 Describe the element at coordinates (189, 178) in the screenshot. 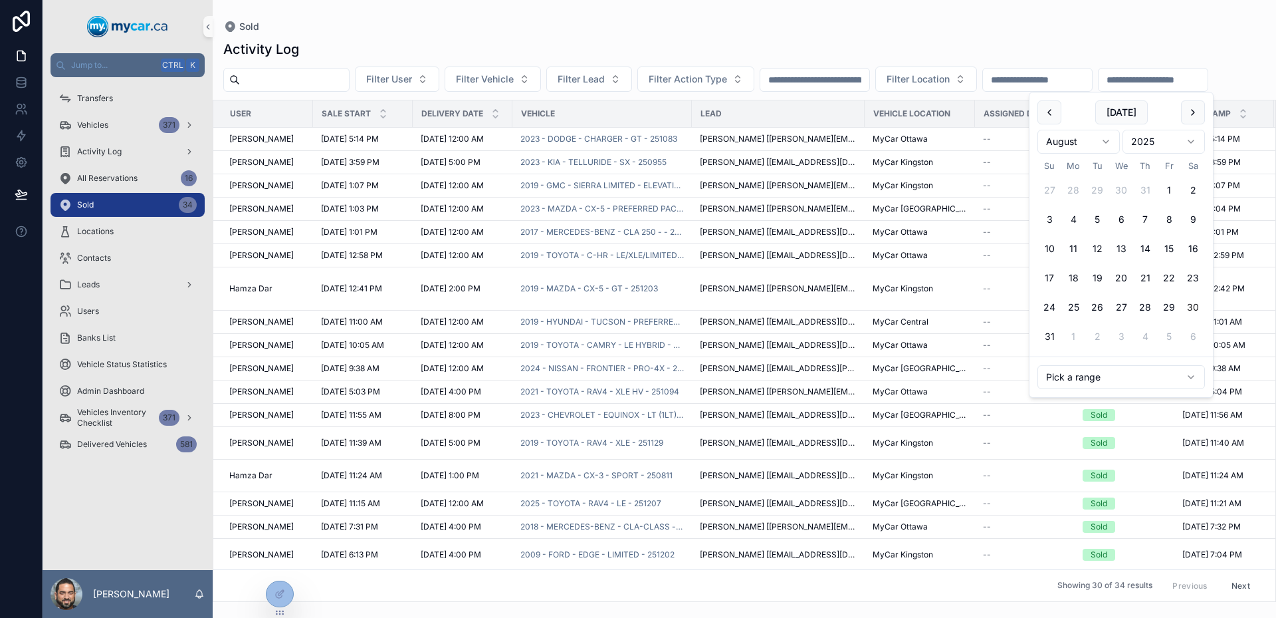

I see `div: 16` at that location.